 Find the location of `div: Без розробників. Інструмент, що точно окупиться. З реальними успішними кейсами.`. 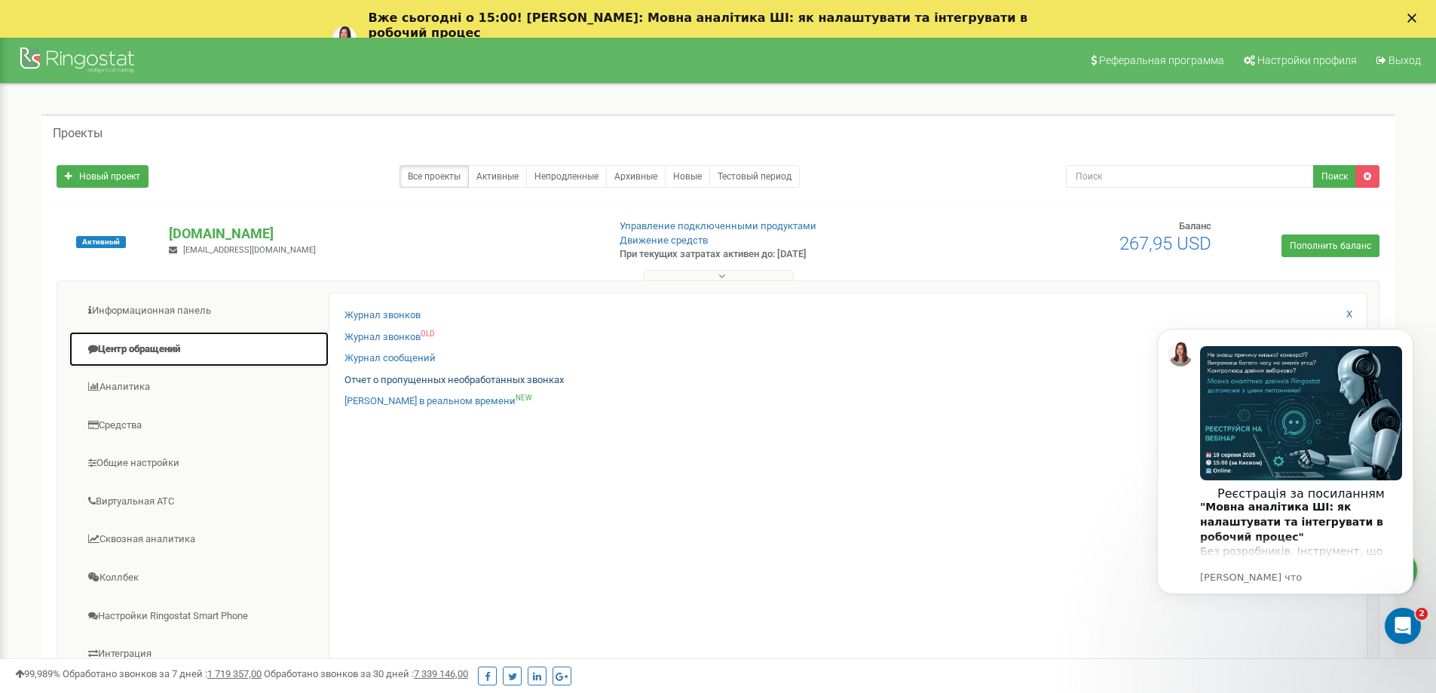

div: Без розробників. Інструмент, що точно окупиться. З реальними успішними кейсами. is located at coordinates (167, 238).